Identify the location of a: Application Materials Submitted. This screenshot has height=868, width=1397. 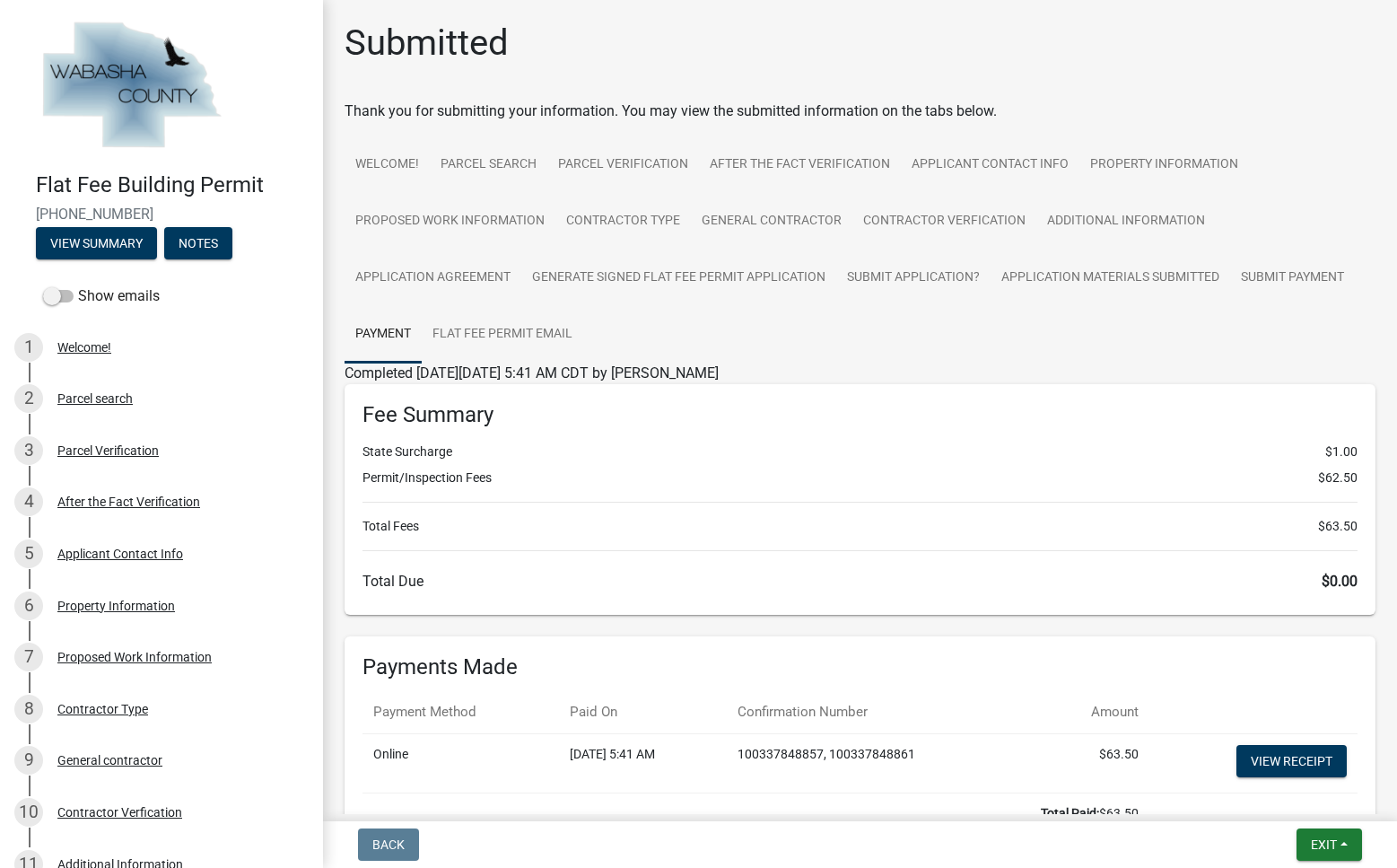
(1110, 278).